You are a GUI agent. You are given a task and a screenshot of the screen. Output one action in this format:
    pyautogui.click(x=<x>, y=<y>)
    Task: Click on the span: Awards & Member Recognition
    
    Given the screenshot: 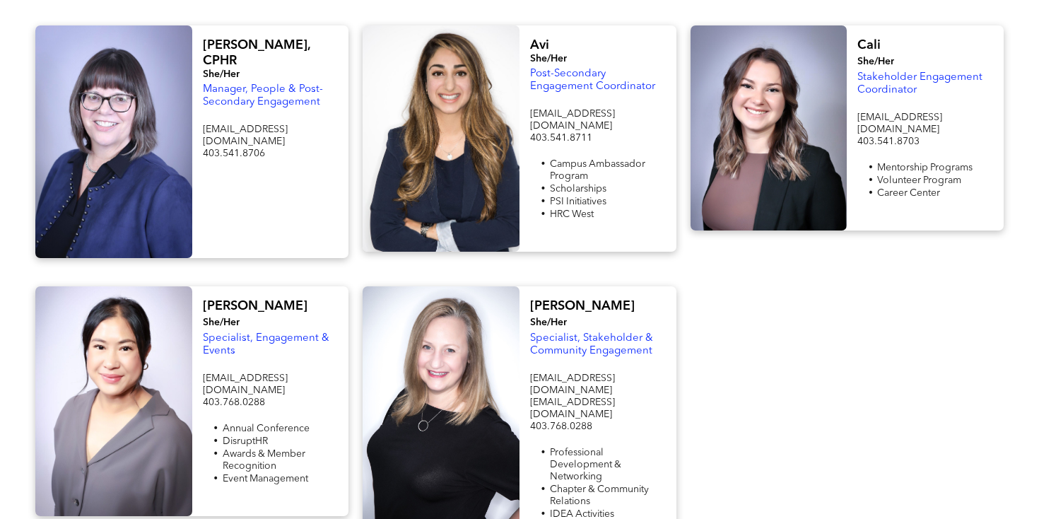 What is the action you would take?
    pyautogui.click(x=264, y=459)
    